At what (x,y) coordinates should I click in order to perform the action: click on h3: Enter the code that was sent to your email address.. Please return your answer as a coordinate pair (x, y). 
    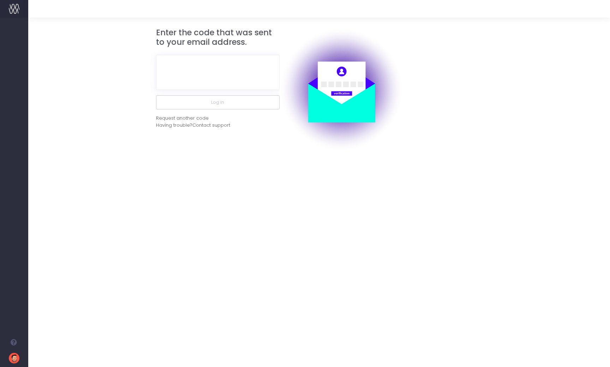
    Looking at the image, I should click on (218, 37).